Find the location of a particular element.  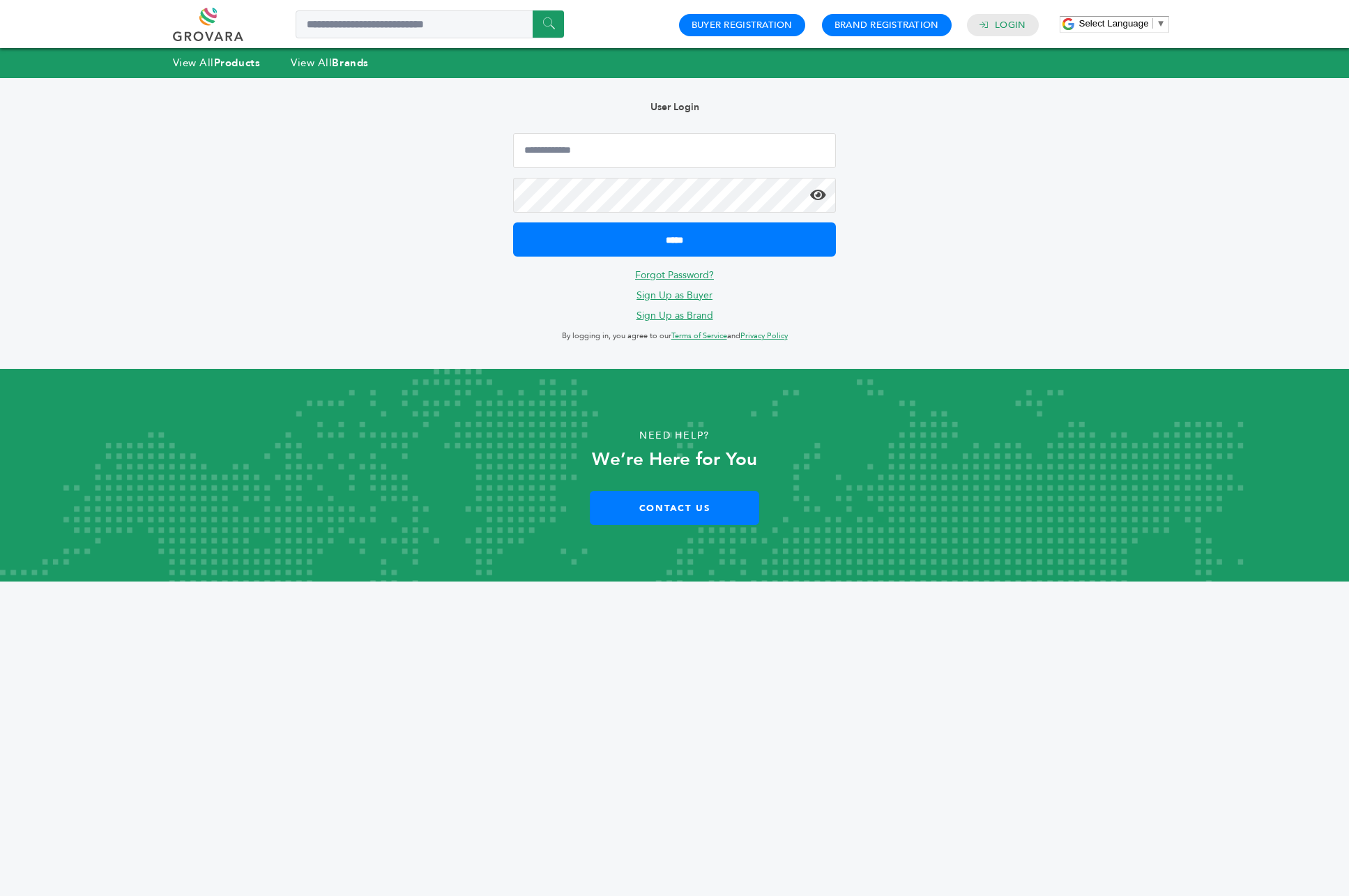

a: Terms of Service is located at coordinates (699, 336).